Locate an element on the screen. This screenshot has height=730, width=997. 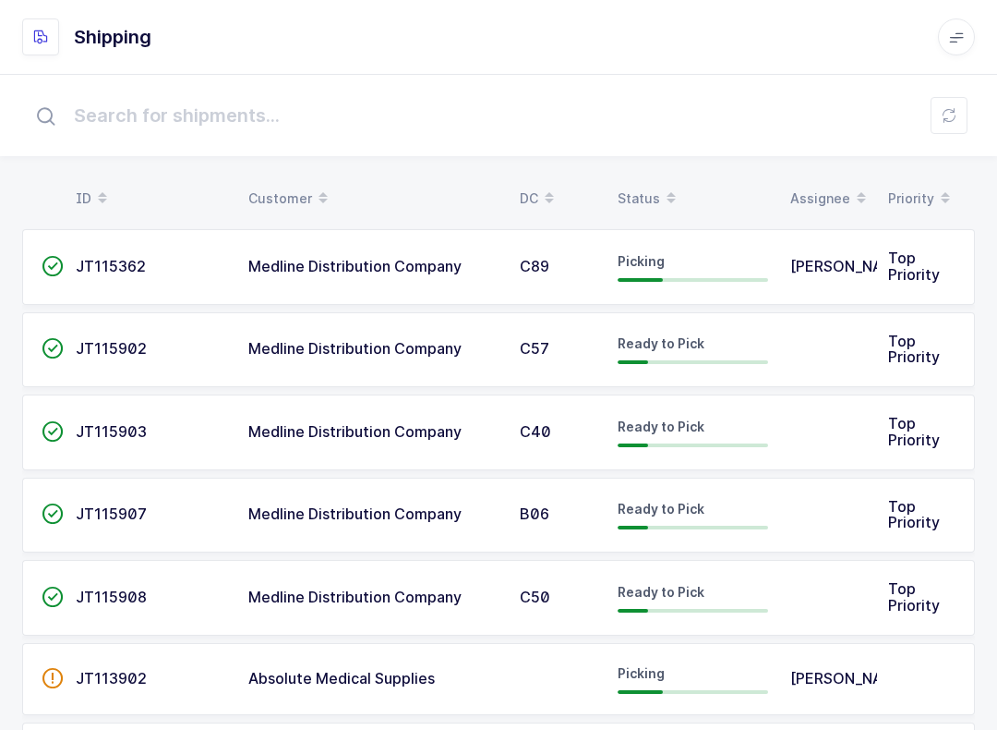
span: JT115902 is located at coordinates (111, 348).